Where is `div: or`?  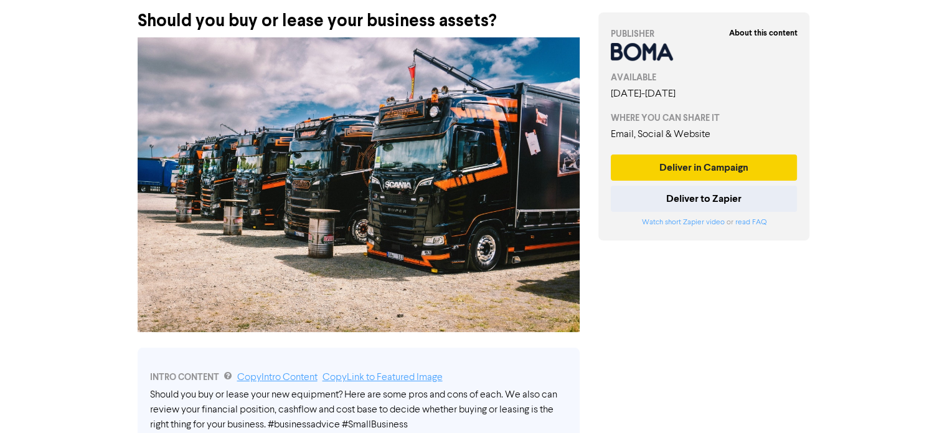
div: or is located at coordinates (705, 222).